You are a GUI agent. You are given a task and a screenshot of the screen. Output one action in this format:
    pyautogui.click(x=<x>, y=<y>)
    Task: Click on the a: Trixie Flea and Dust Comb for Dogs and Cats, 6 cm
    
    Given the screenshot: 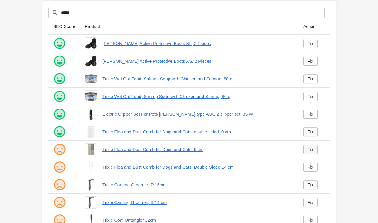 What is the action you would take?
    pyautogui.click(x=198, y=149)
    